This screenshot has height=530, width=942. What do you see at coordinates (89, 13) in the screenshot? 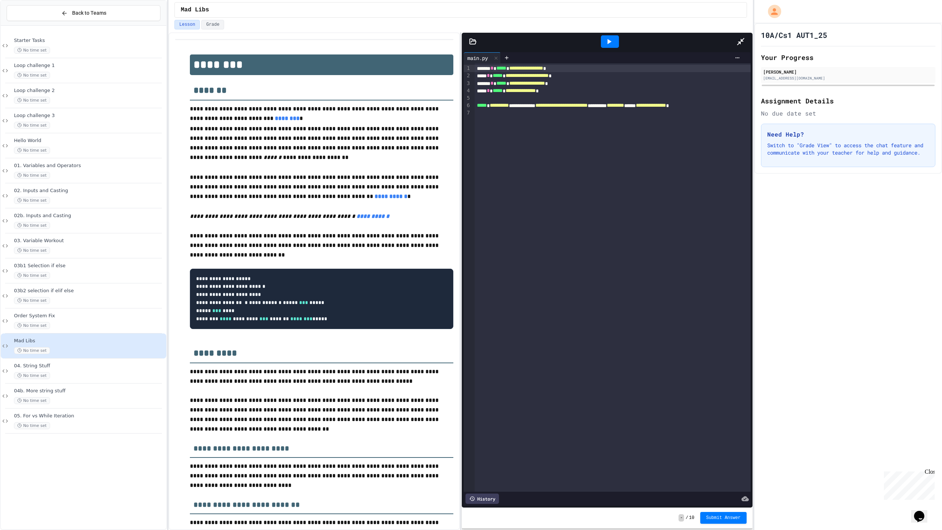
I see `span: Back to Teams` at bounding box center [89, 13].